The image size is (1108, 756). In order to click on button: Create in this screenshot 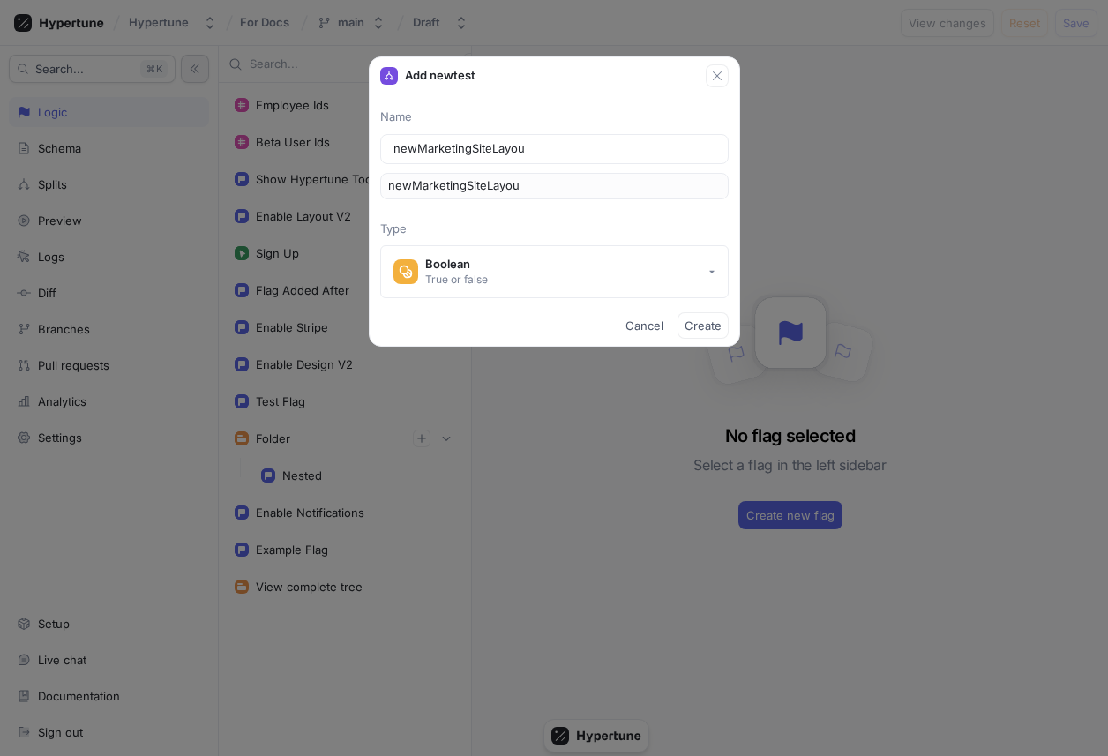, I will do `click(703, 326)`.